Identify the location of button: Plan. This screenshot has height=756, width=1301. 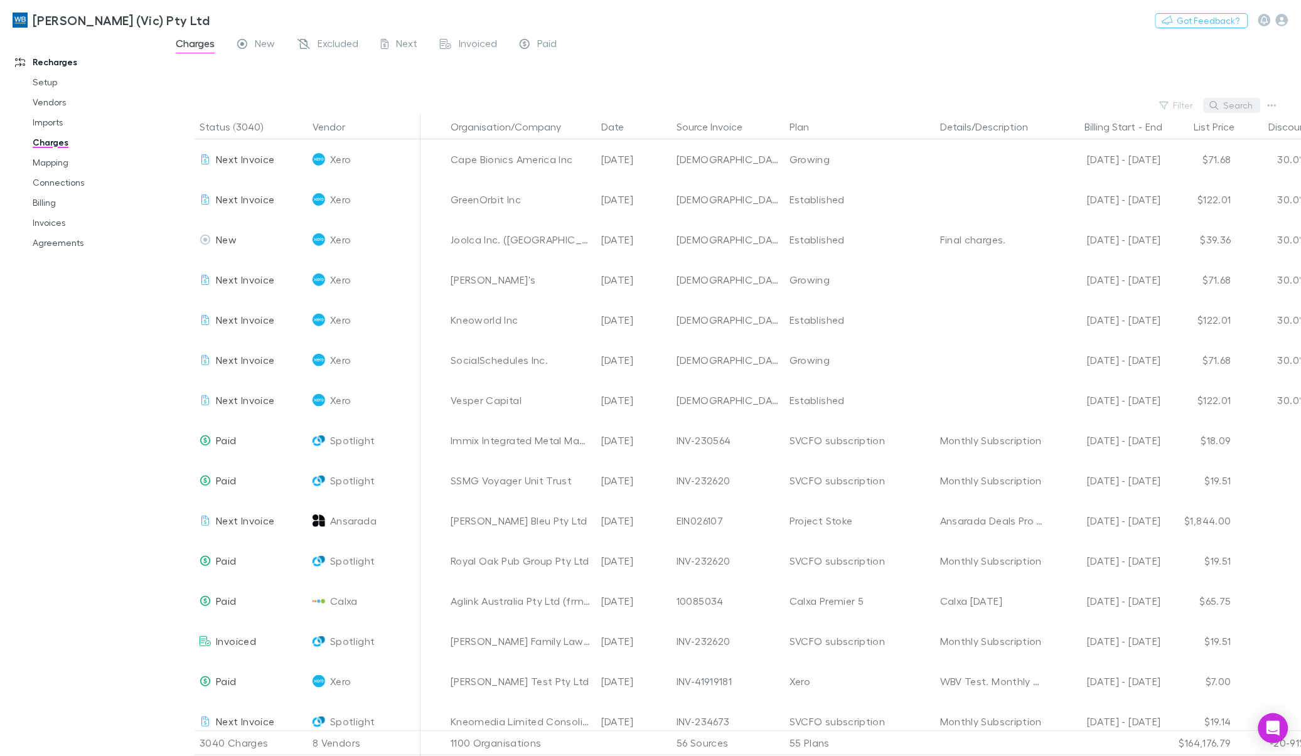
(806, 127).